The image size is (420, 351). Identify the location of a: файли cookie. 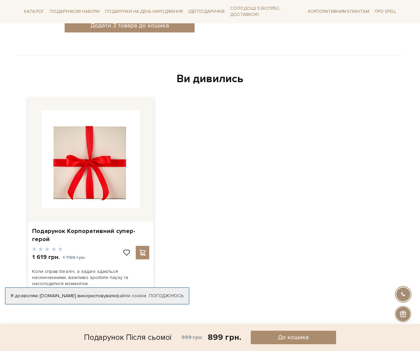
(131, 295).